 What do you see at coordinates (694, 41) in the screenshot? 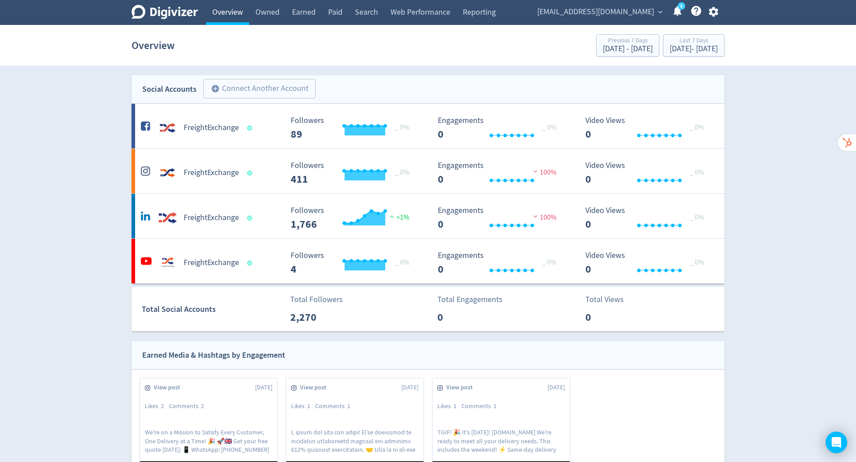
I see `div: Last 7 Days` at bounding box center [694, 41].